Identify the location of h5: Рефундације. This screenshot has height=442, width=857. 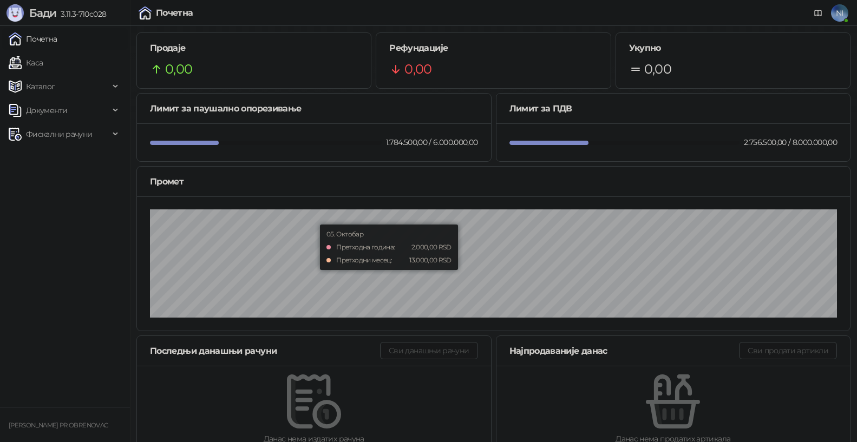
(493, 48).